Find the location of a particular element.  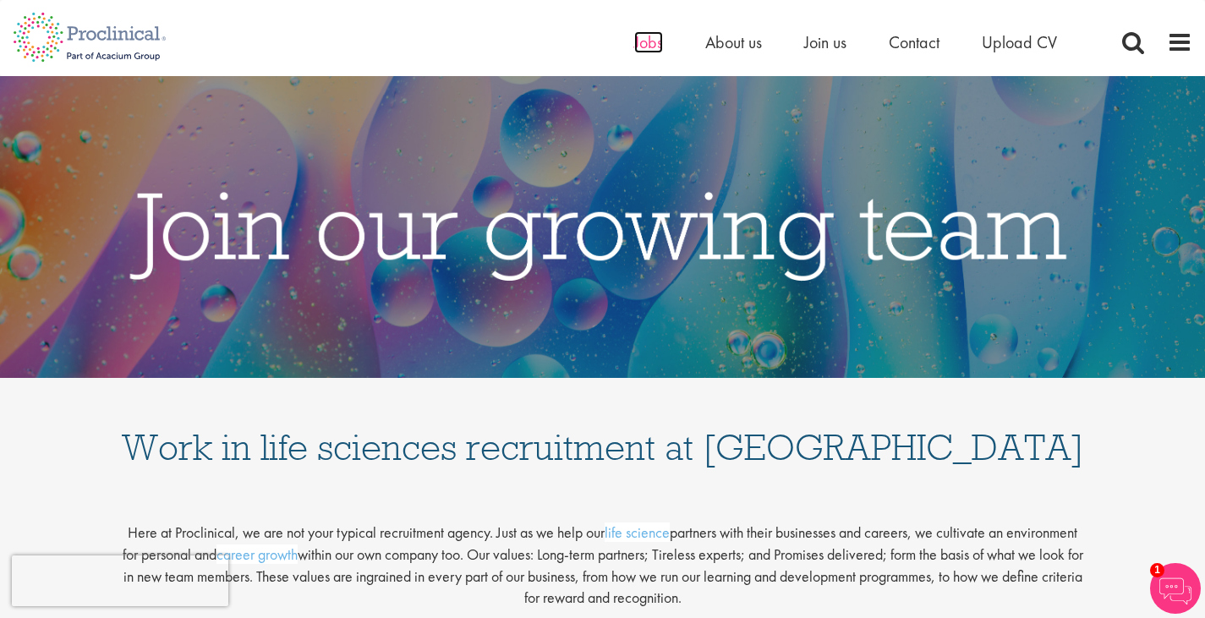

a: About us is located at coordinates (733, 42).